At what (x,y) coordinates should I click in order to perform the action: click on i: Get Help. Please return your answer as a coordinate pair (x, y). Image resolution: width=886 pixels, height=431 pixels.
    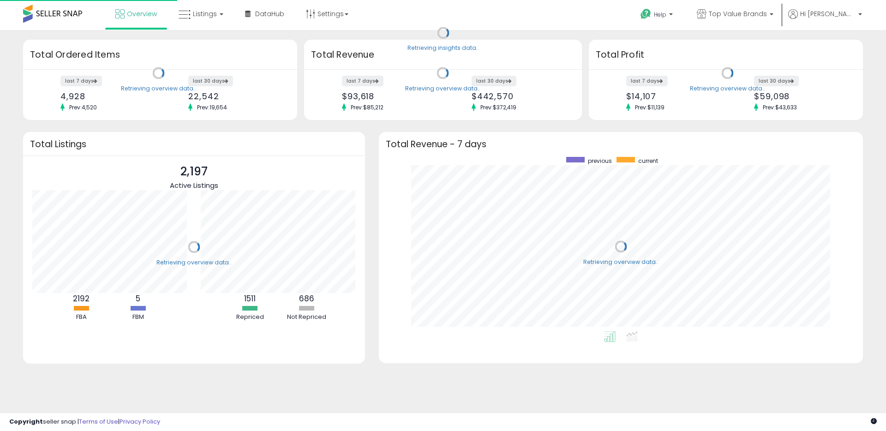
    Looking at the image, I should click on (646, 14).